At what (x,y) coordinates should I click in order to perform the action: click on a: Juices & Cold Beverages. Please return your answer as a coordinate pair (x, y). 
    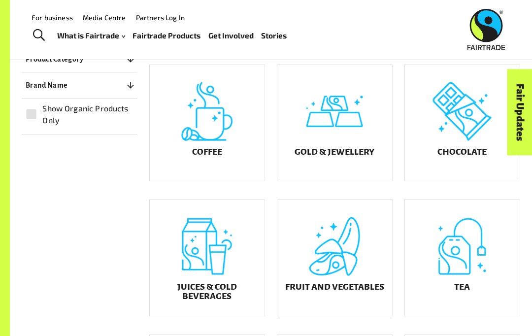
    Looking at the image, I should click on (207, 258).